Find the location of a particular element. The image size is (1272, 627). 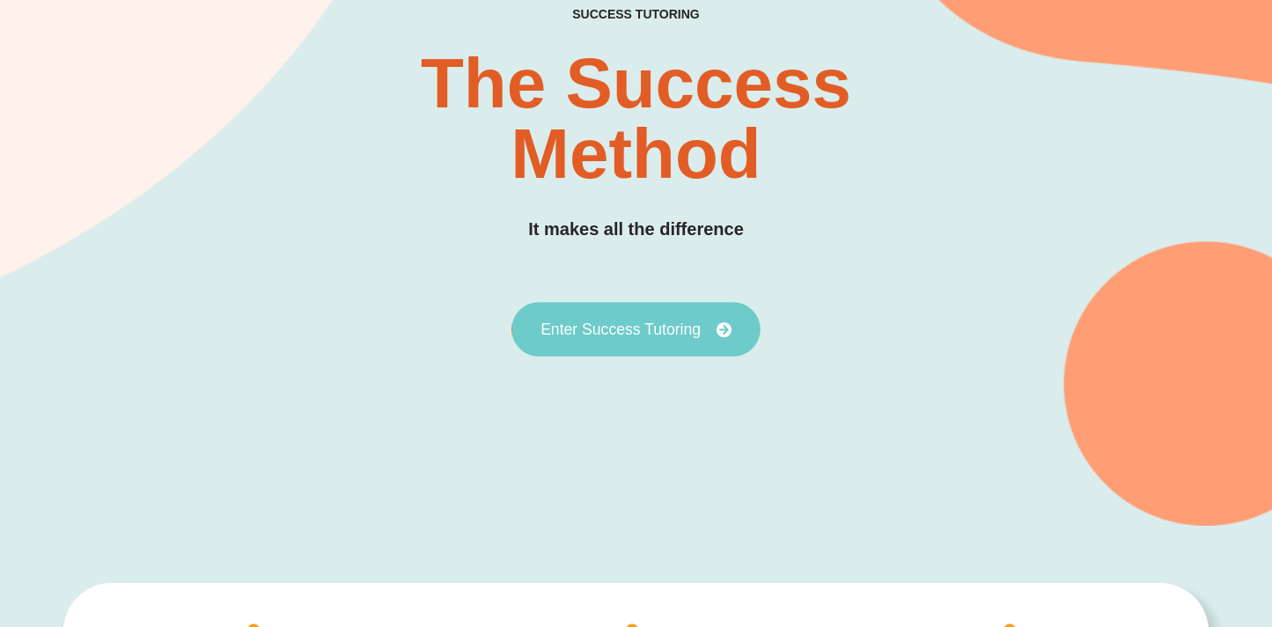

h2: The Success Method is located at coordinates (636, 119).